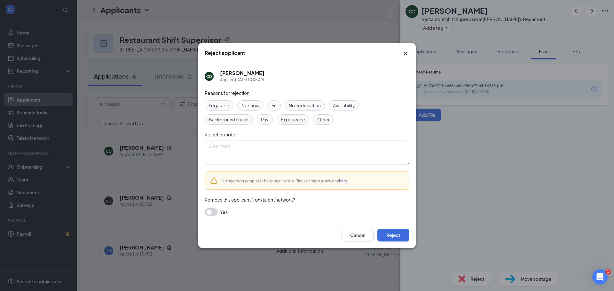 The width and height of the screenshot is (614, 291). Describe the element at coordinates (224, 212) in the screenshot. I see `span: Yes` at that location.